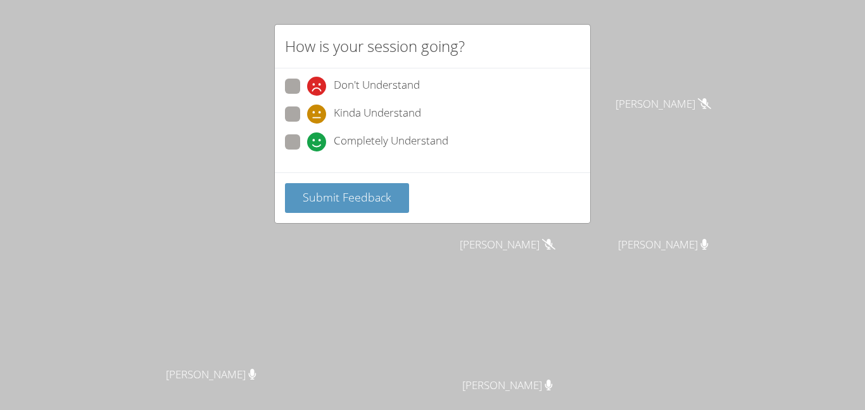 This screenshot has height=410, width=865. I want to click on span: Kinda Understand, so click(377, 114).